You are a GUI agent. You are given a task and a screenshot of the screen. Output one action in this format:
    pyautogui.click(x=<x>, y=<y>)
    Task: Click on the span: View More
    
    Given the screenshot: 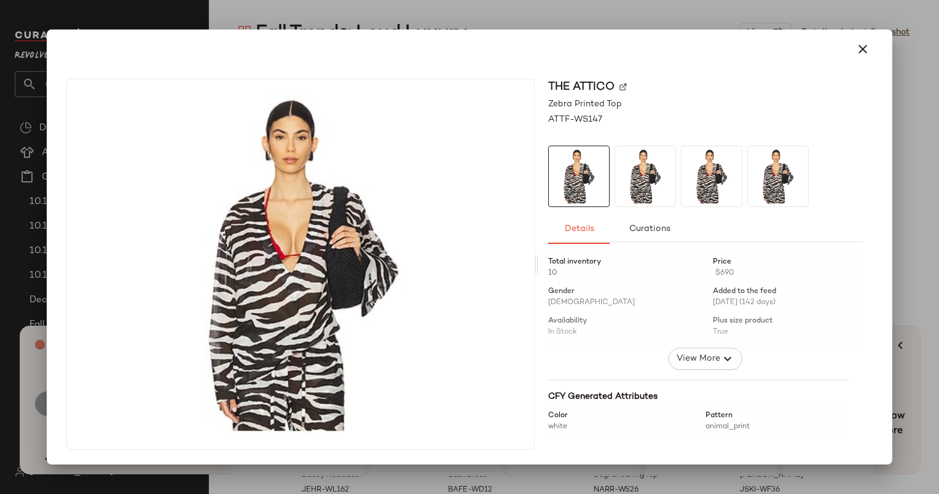 What is the action you would take?
    pyautogui.click(x=698, y=359)
    